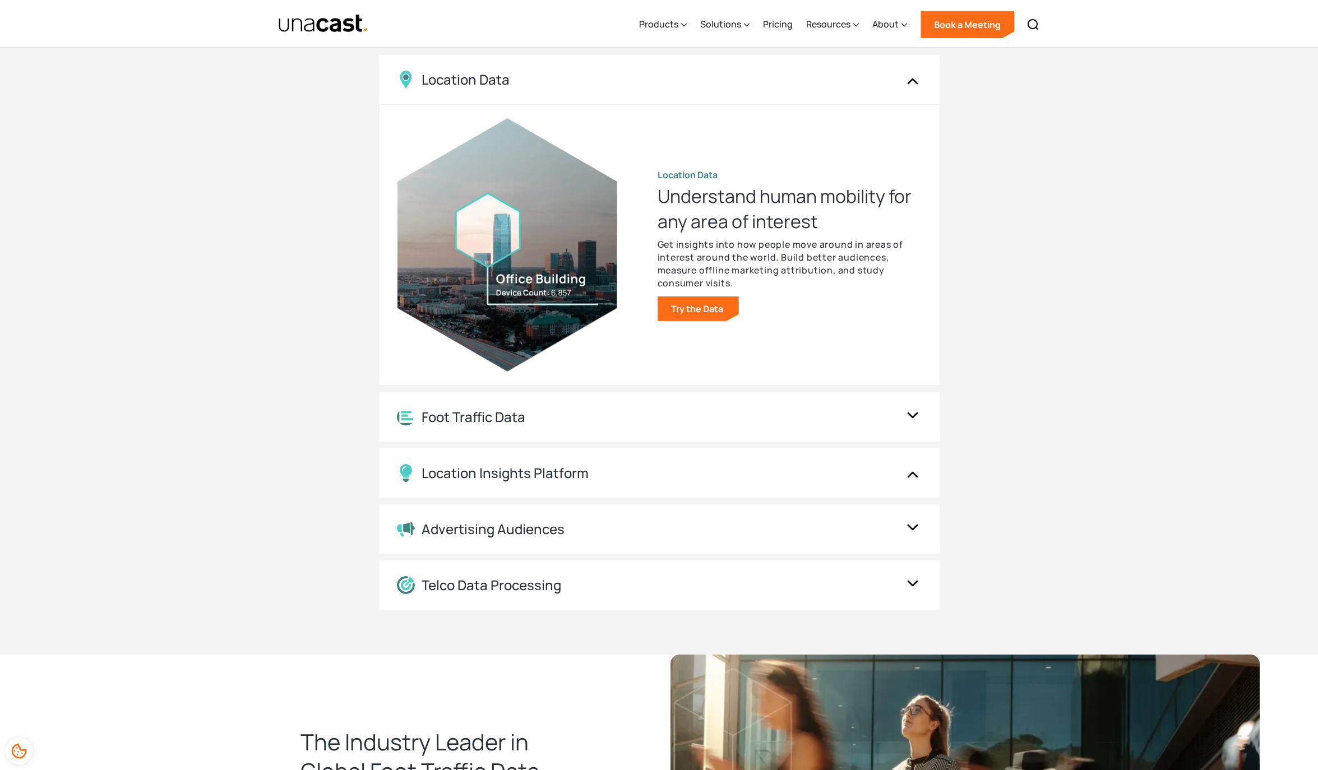 The height and width of the screenshot is (770, 1318). I want to click on a: Book a Meeting, so click(967, 25).